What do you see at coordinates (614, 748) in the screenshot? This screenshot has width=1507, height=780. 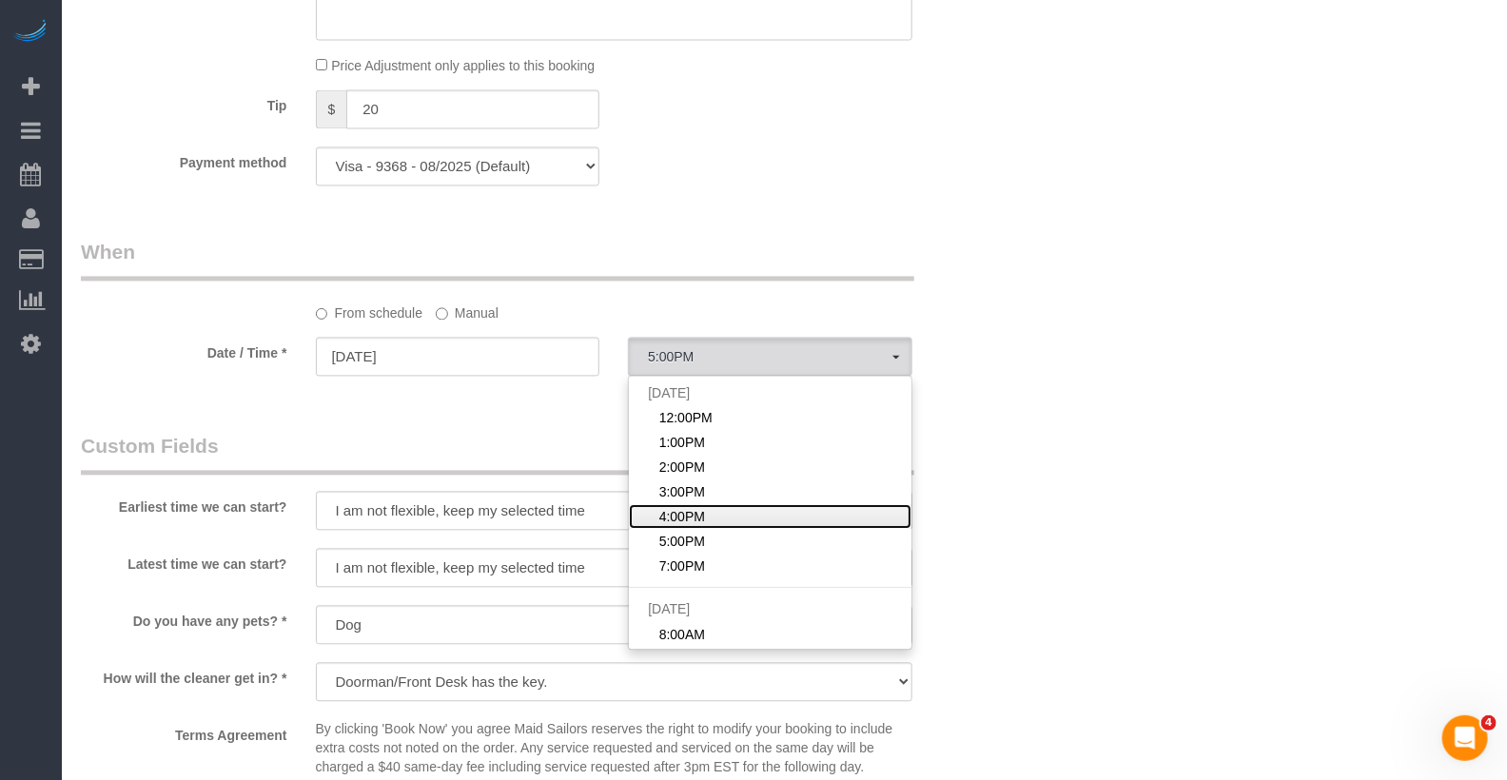 I see `p: By clicking 'Book Now' you agree Maid Sailors reserves the right to modify your booking to includ...` at bounding box center [614, 748].